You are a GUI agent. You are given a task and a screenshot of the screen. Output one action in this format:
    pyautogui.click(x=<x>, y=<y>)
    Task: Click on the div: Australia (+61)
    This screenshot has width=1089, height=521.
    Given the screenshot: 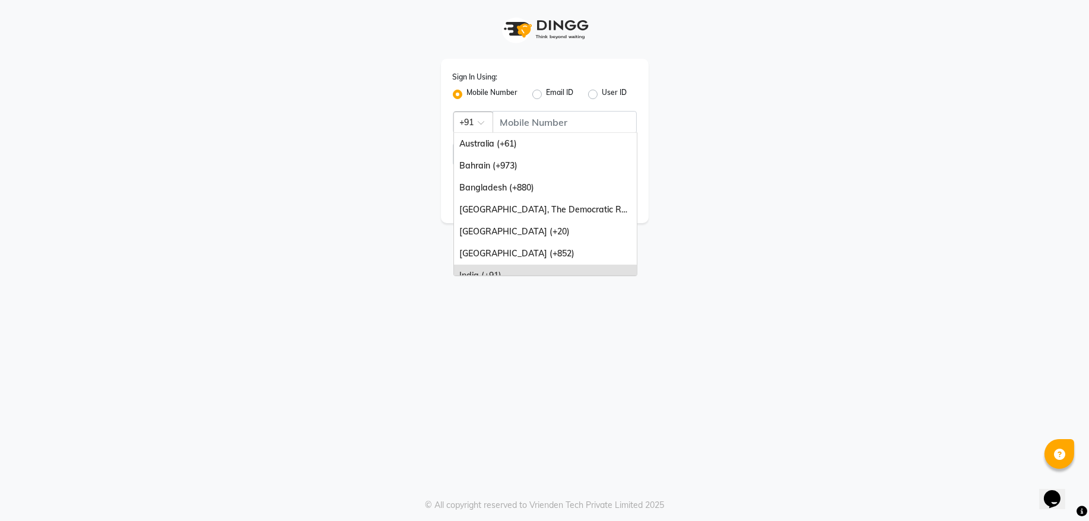 What is the action you would take?
    pyautogui.click(x=545, y=144)
    